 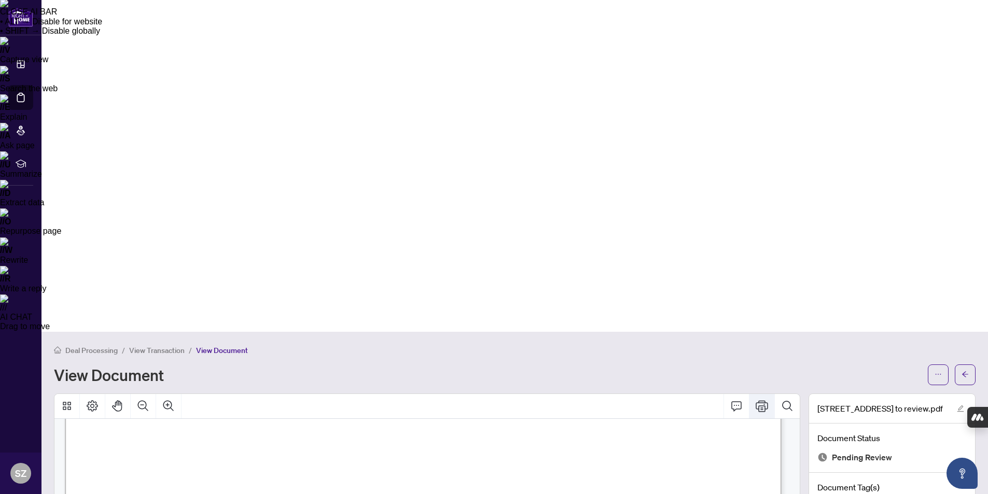 I want to click on span: arrow-left, so click(x=965, y=374).